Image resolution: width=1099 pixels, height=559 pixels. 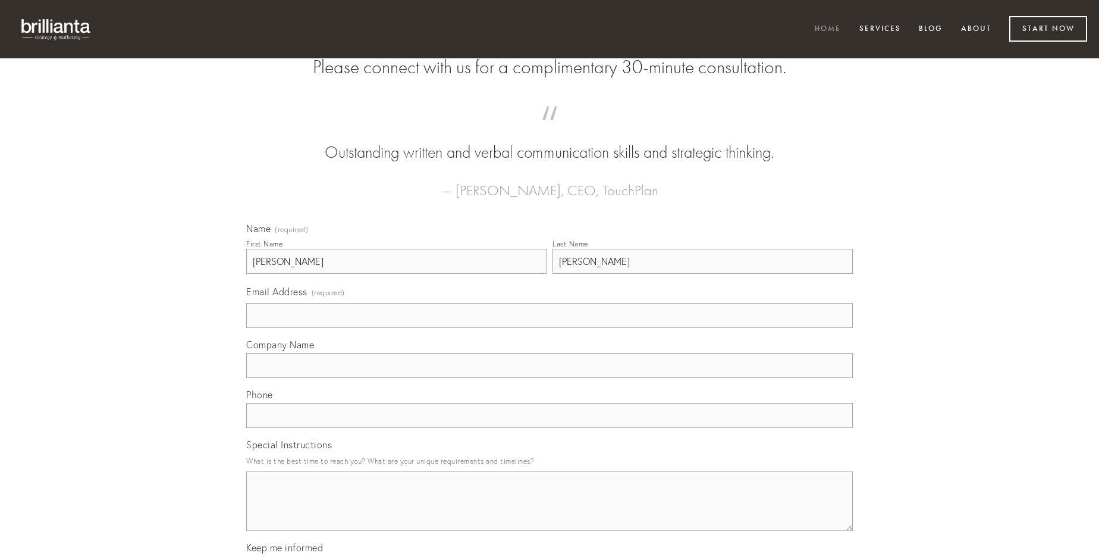 I want to click on span: Special Instructions, so click(x=289, y=444).